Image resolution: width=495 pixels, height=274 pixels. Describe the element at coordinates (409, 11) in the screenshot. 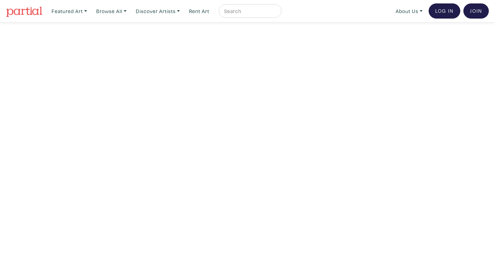

I see `a: About Us` at that location.